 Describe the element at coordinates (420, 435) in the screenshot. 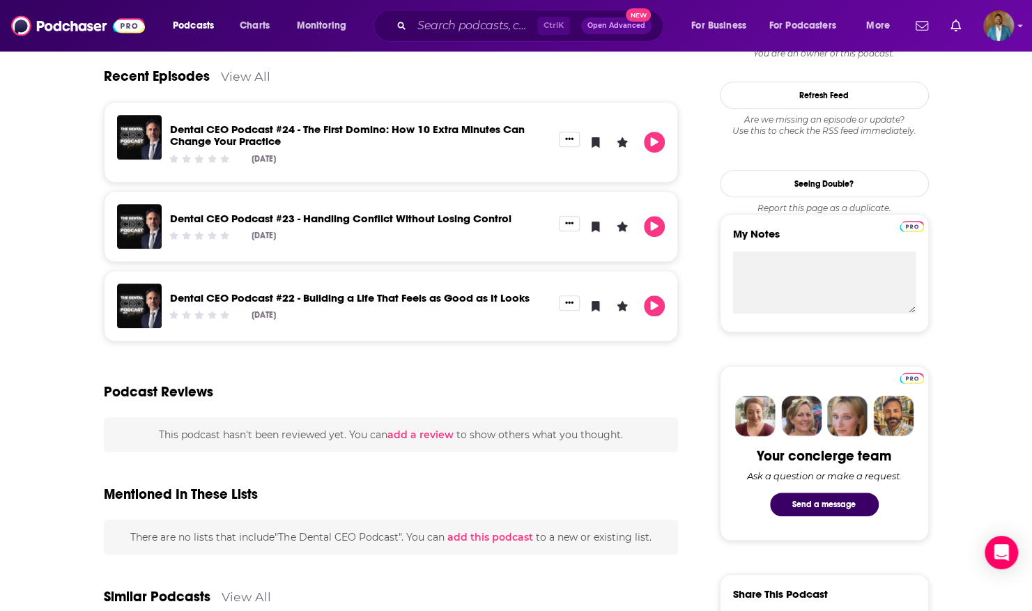

I see `button: add a review` at that location.